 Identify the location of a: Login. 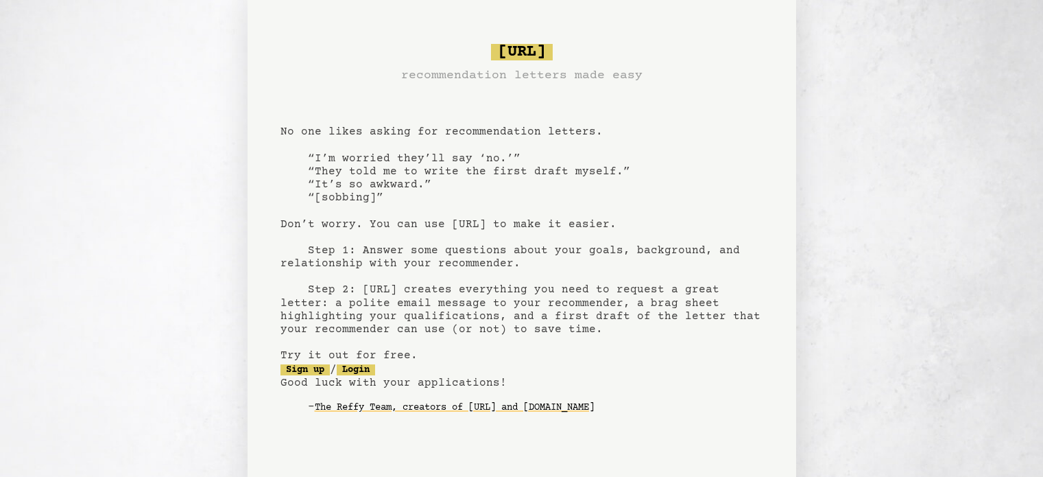
(356, 370).